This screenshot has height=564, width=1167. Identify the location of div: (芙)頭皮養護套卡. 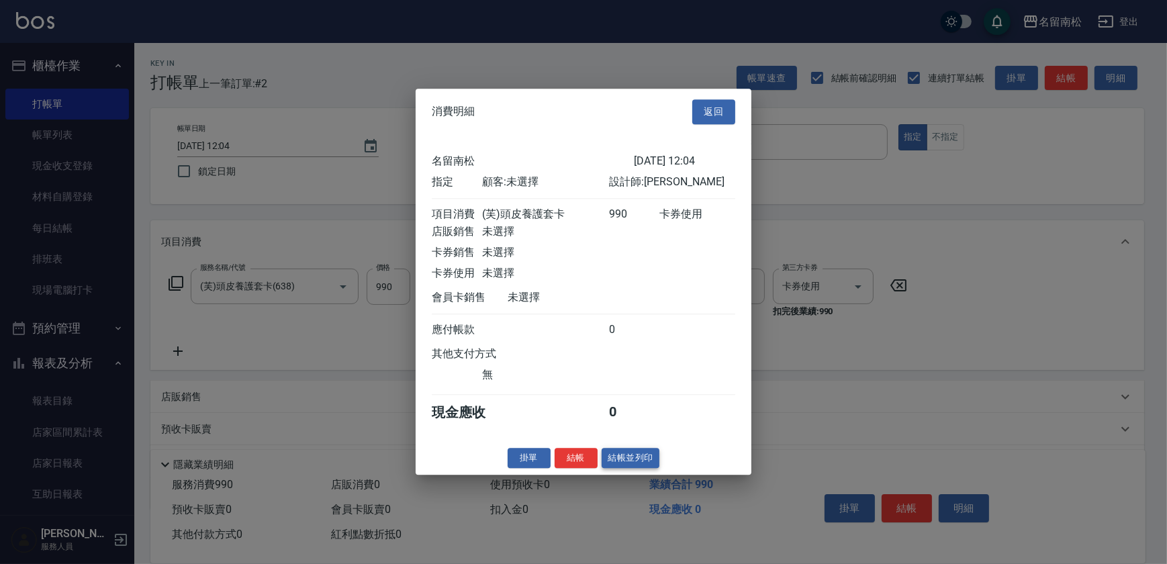
(545, 214).